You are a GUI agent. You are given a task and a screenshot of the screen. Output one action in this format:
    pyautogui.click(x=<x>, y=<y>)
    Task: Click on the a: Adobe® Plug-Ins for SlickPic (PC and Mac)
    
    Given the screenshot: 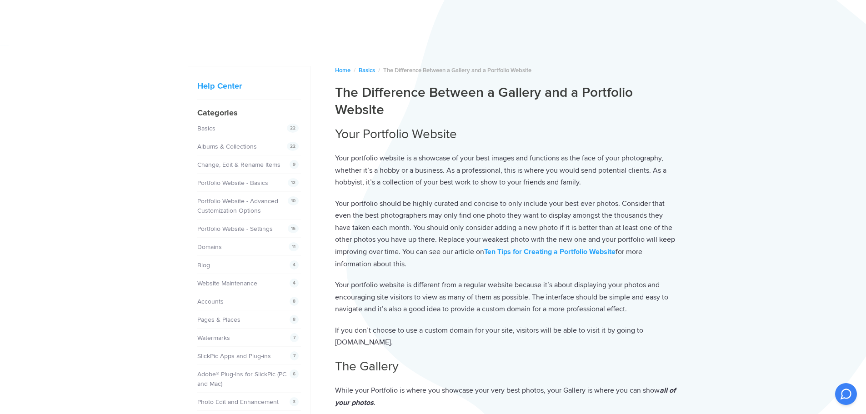 What is the action you would take?
    pyautogui.click(x=242, y=379)
    